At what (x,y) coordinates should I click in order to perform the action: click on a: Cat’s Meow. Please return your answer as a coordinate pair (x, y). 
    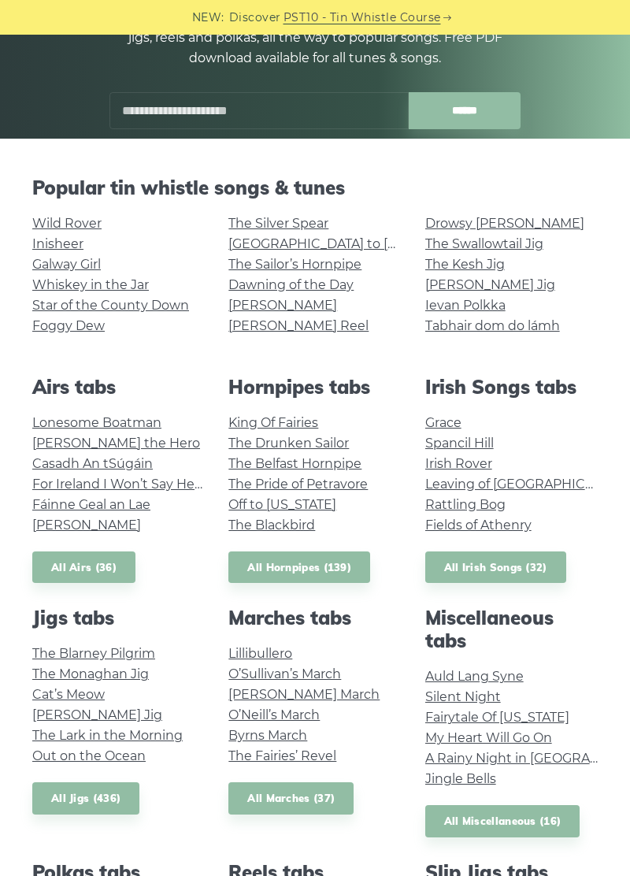
    Looking at the image, I should click on (69, 694).